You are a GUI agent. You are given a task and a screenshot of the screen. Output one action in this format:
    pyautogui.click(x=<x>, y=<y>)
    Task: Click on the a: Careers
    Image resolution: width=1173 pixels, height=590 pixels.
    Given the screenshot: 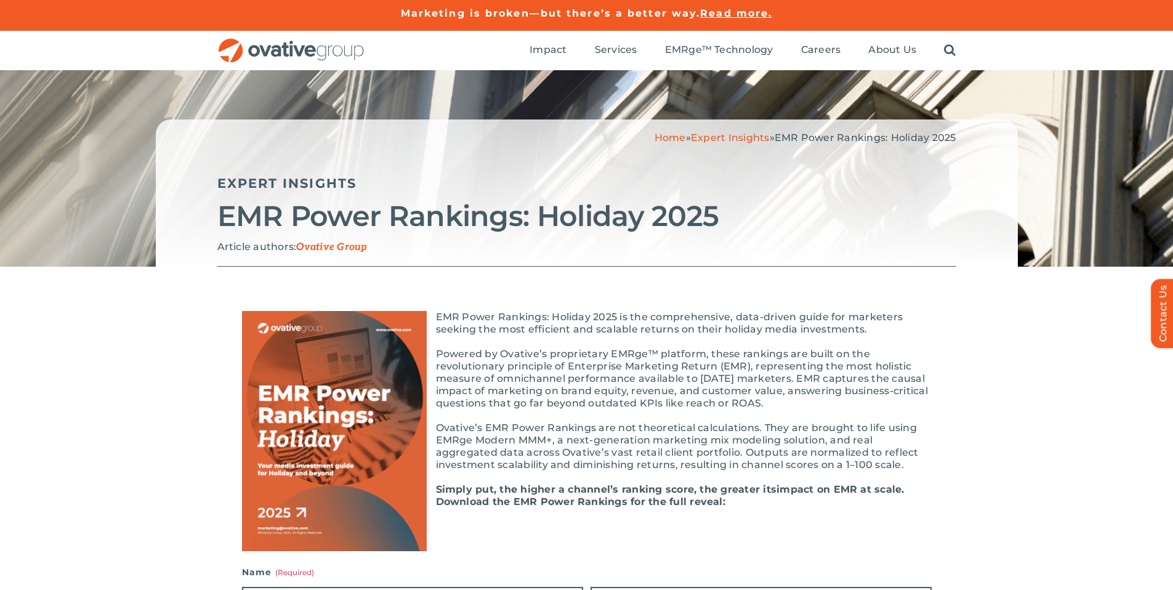 What is the action you would take?
    pyautogui.click(x=821, y=51)
    